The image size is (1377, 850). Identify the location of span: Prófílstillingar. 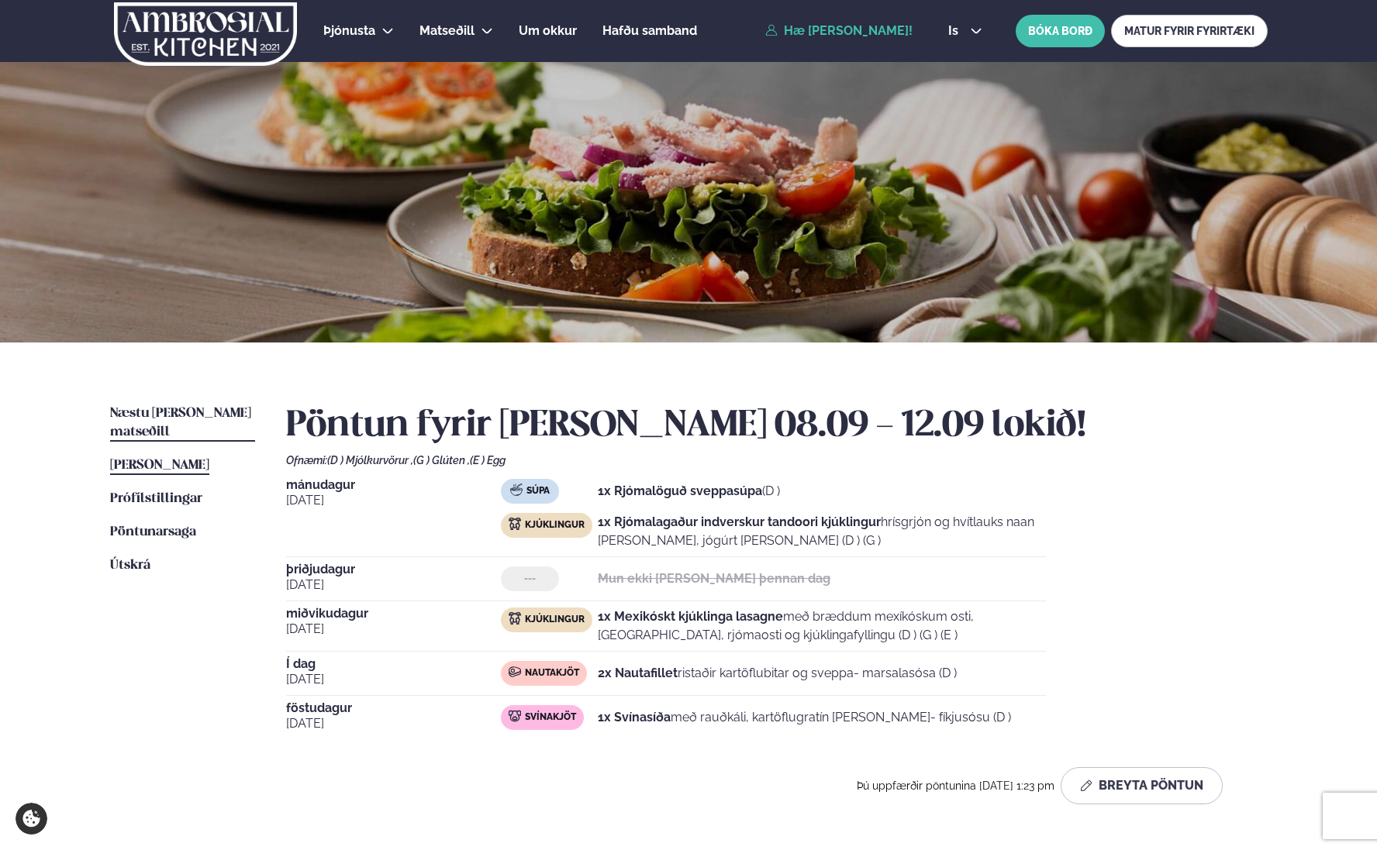
(156, 499).